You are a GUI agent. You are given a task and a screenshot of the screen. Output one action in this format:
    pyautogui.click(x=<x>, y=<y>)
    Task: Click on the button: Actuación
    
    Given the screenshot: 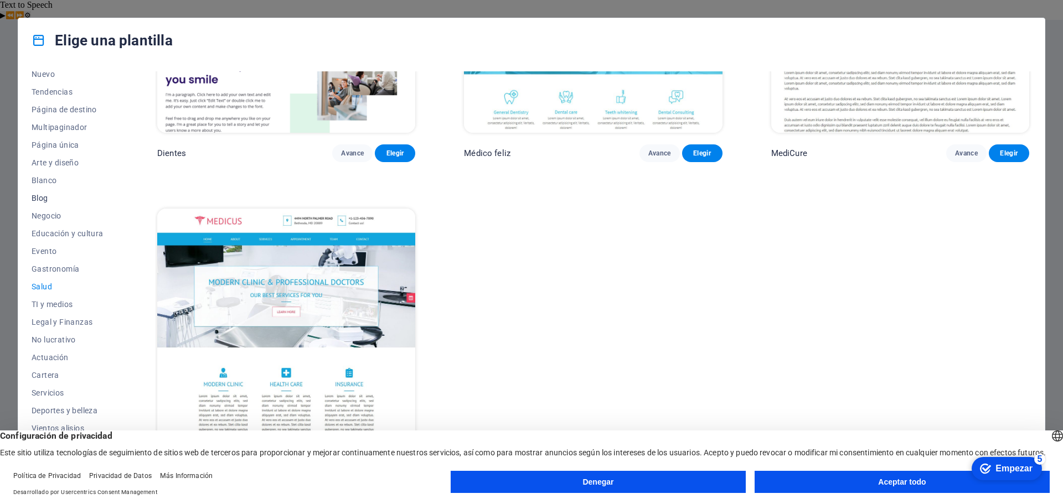 What is the action you would take?
    pyautogui.click(x=70, y=358)
    